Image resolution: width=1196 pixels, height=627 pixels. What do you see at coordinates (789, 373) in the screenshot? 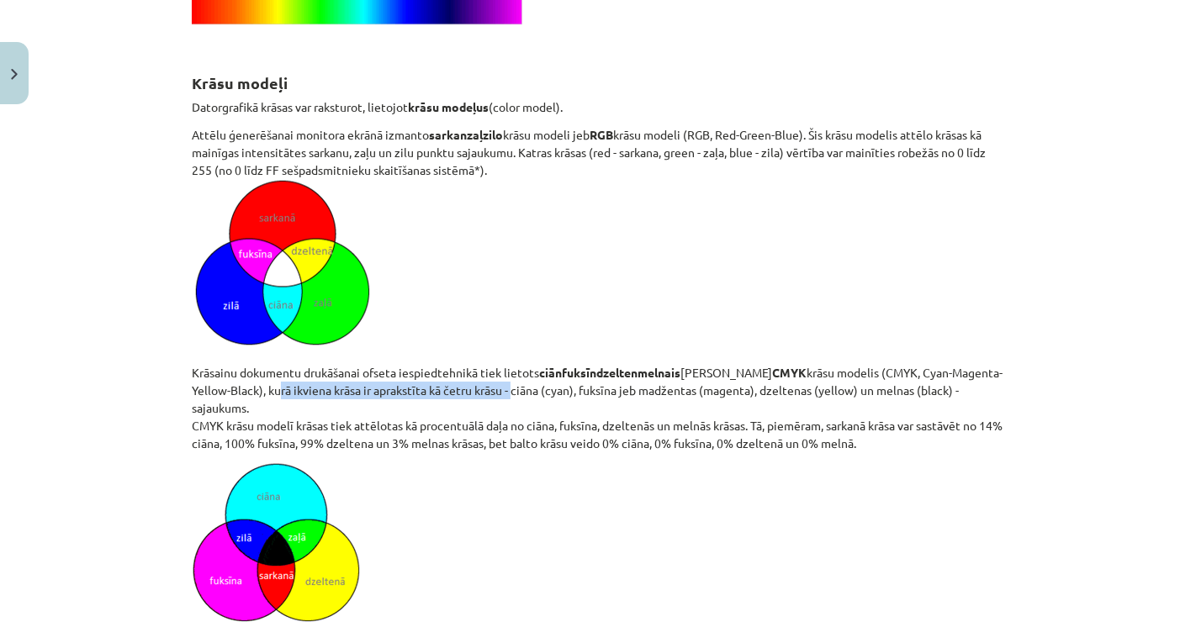
I see `strong: CMYK` at bounding box center [789, 373].